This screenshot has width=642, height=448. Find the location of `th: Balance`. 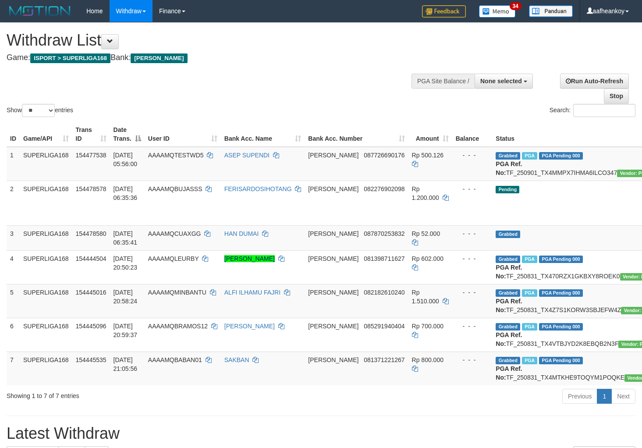

th: Balance is located at coordinates (472, 134).